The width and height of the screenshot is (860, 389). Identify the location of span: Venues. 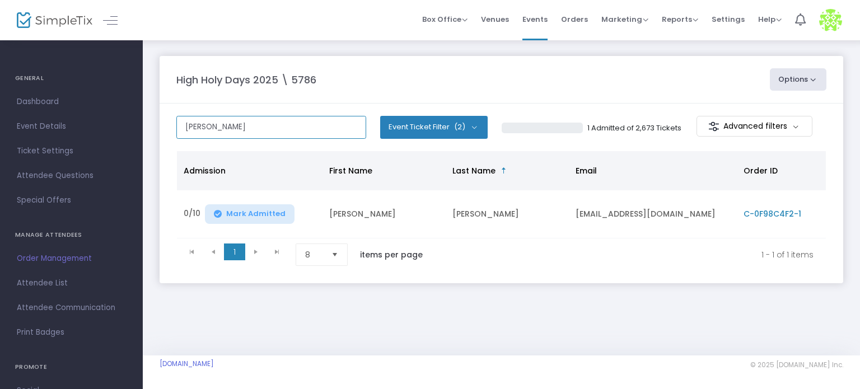
(495, 19).